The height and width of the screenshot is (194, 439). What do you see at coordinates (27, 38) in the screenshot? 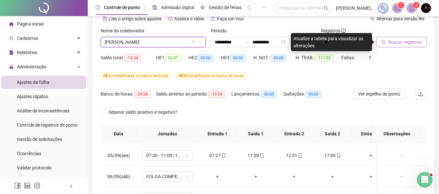
I see `span: Cadastros` at bounding box center [27, 38].